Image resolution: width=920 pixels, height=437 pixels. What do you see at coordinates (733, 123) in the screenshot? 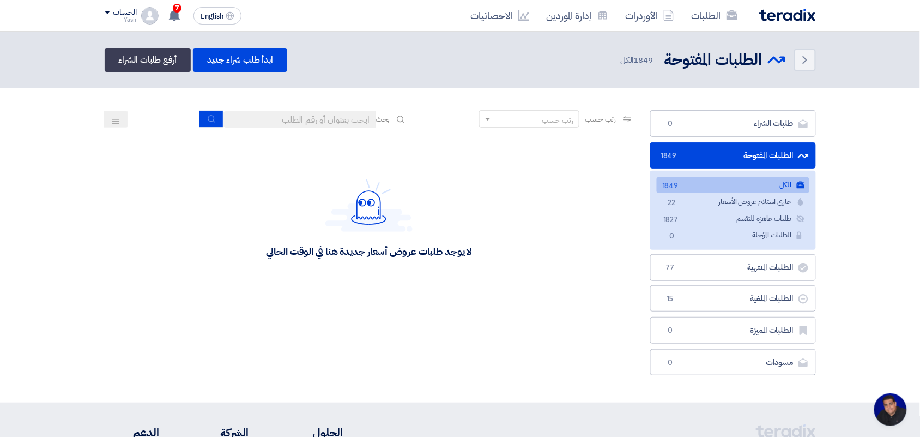
I see `a: طلبات الشراء0` at bounding box center [733, 123].